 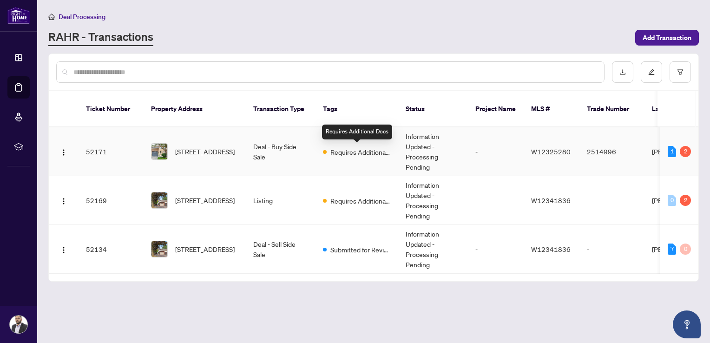 I want to click on td: 52169, so click(x=111, y=200).